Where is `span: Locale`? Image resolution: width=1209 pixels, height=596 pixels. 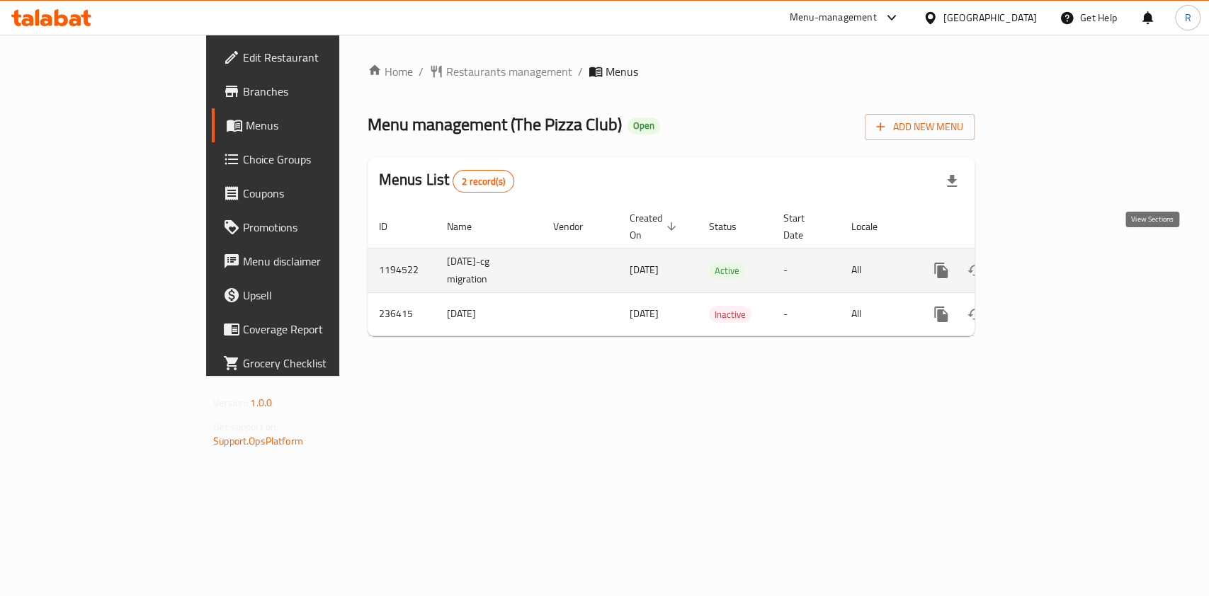 span: Locale is located at coordinates (873, 227).